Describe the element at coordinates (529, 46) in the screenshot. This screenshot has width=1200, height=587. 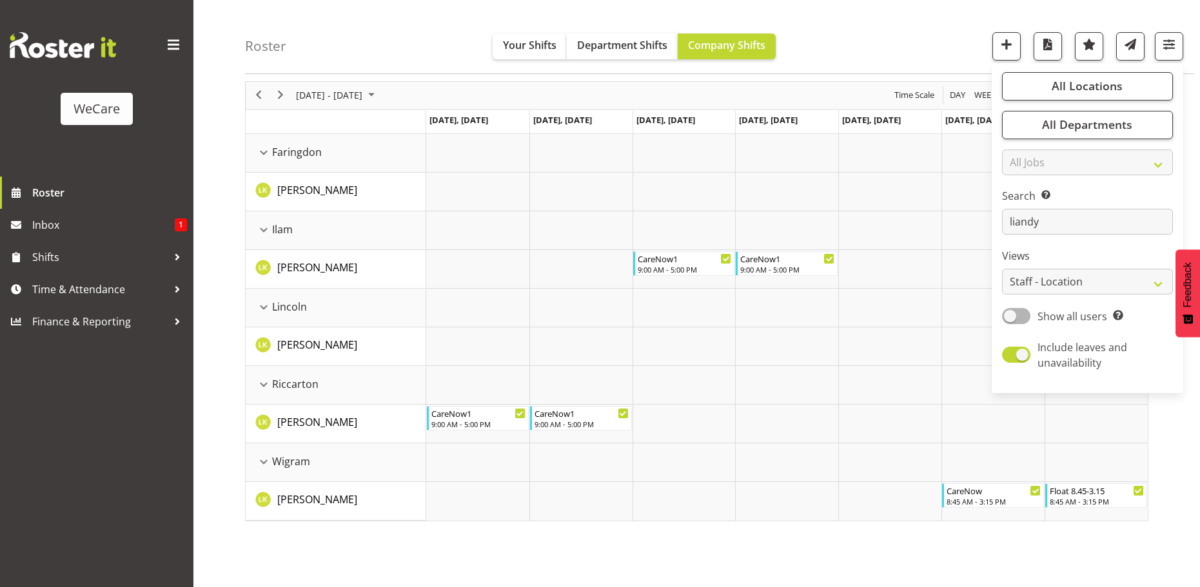
I see `button: Your Shifts` at that location.